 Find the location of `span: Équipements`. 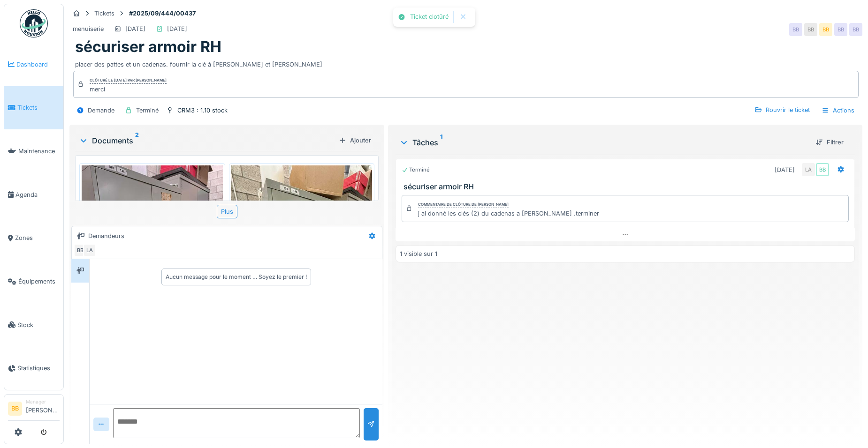

span: Équipements is located at coordinates (39, 281).